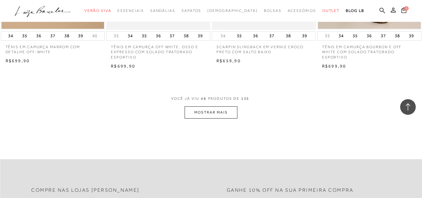  Describe the element at coordinates (211, 112) in the screenshot. I see `button: MOSTRAR MAIS` at that location.